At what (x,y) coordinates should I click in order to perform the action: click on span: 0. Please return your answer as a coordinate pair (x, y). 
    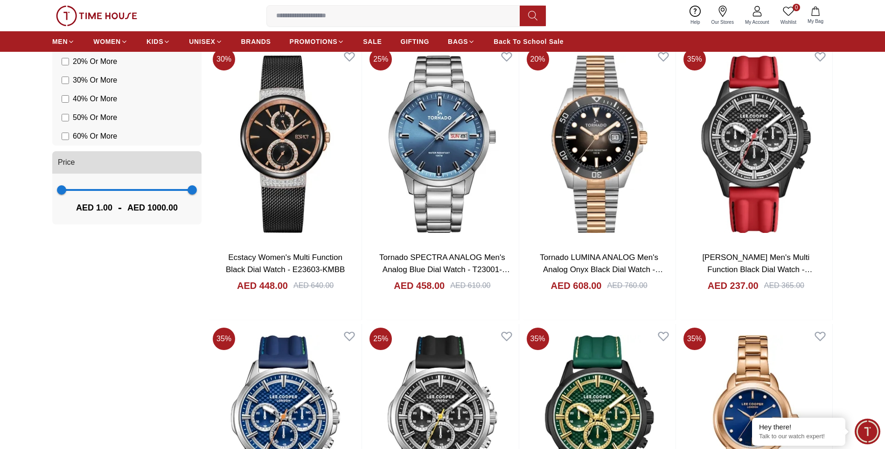
    Looking at the image, I should click on (797, 7).